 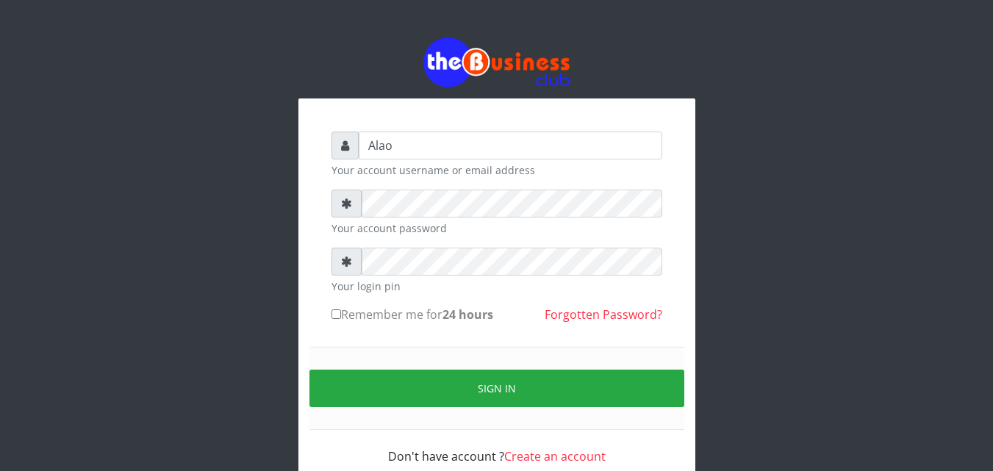 What do you see at coordinates (497, 388) in the screenshot?
I see `button: Sign in` at bounding box center [497, 388].